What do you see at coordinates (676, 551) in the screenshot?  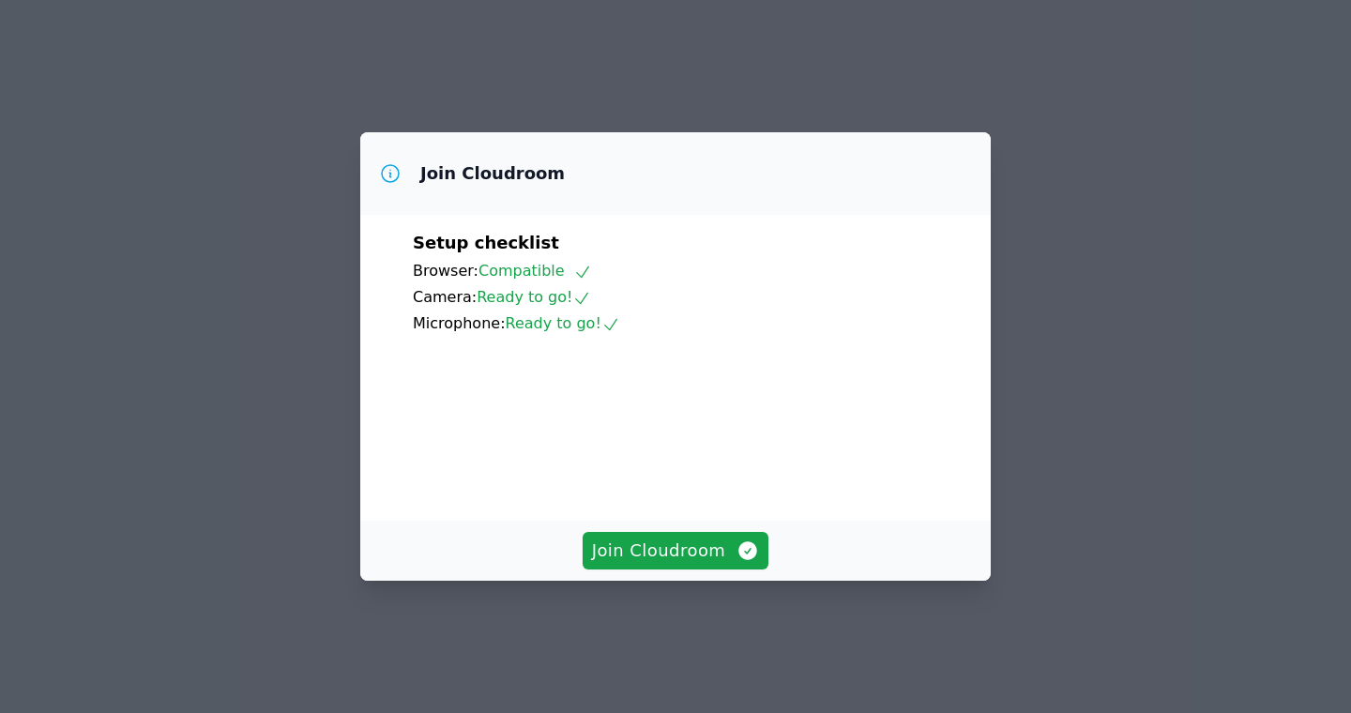 I see `span: Join Cloudroom` at bounding box center [676, 551].